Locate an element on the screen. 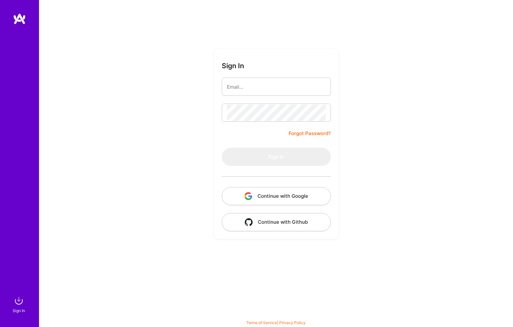  a: sign inSign In is located at coordinates (19, 304).